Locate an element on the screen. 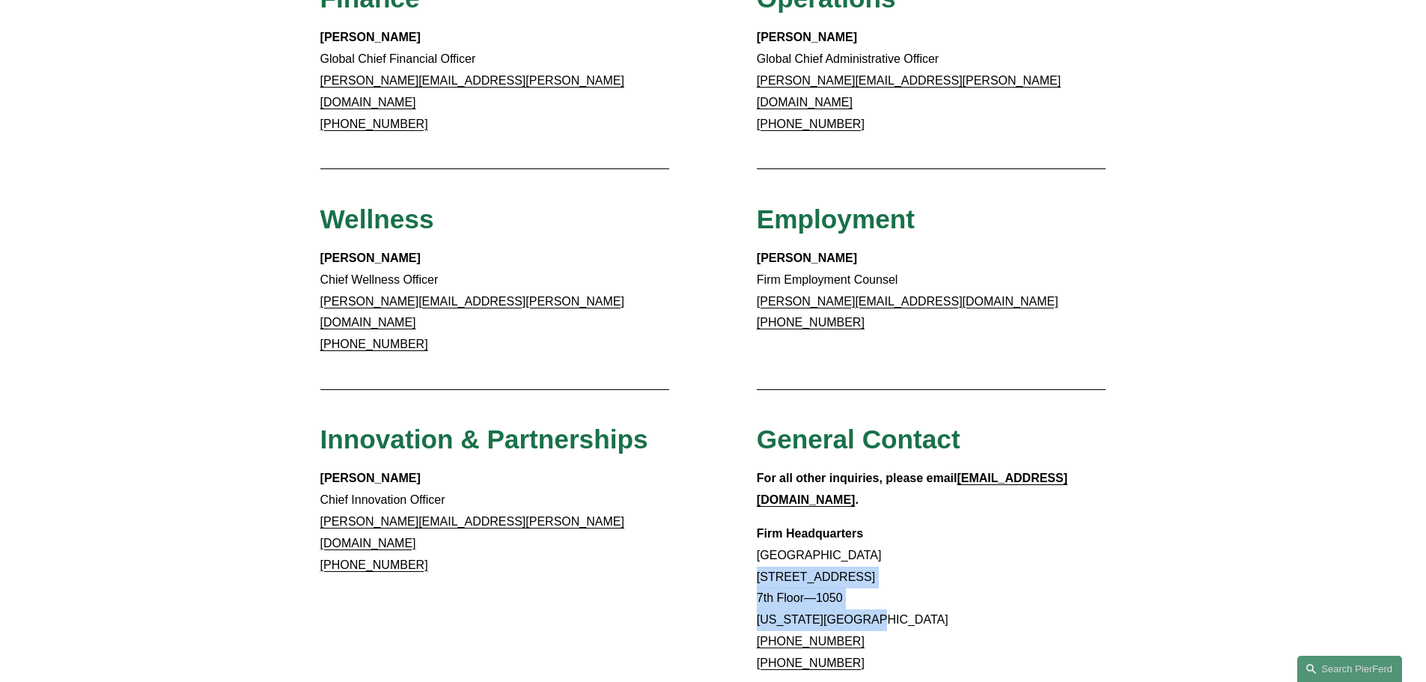 The image size is (1426, 682). p: Global Chief Administrative Officer is located at coordinates (931, 81).